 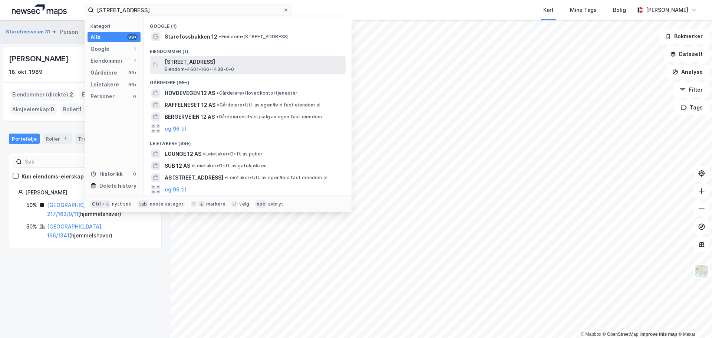 What do you see at coordinates (53, 177) in the screenshot?
I see `div: Kun eiendoms-eierskap` at bounding box center [53, 177].